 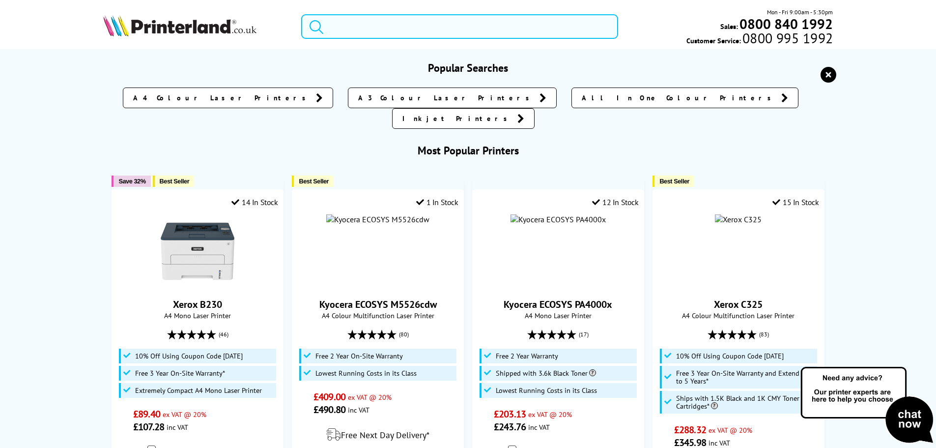 I want to click on span: £89.40, so click(x=146, y=414).